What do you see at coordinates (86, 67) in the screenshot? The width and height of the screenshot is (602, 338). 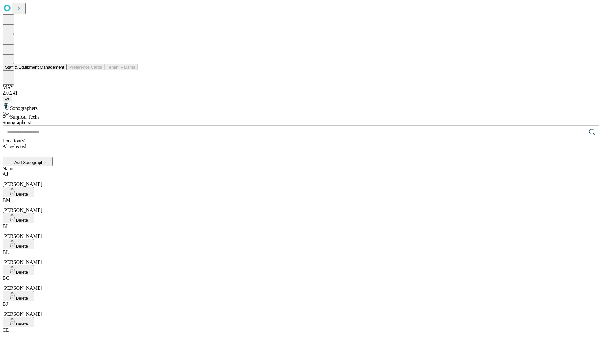 I see `button: Preference Cards` at bounding box center [86, 67].